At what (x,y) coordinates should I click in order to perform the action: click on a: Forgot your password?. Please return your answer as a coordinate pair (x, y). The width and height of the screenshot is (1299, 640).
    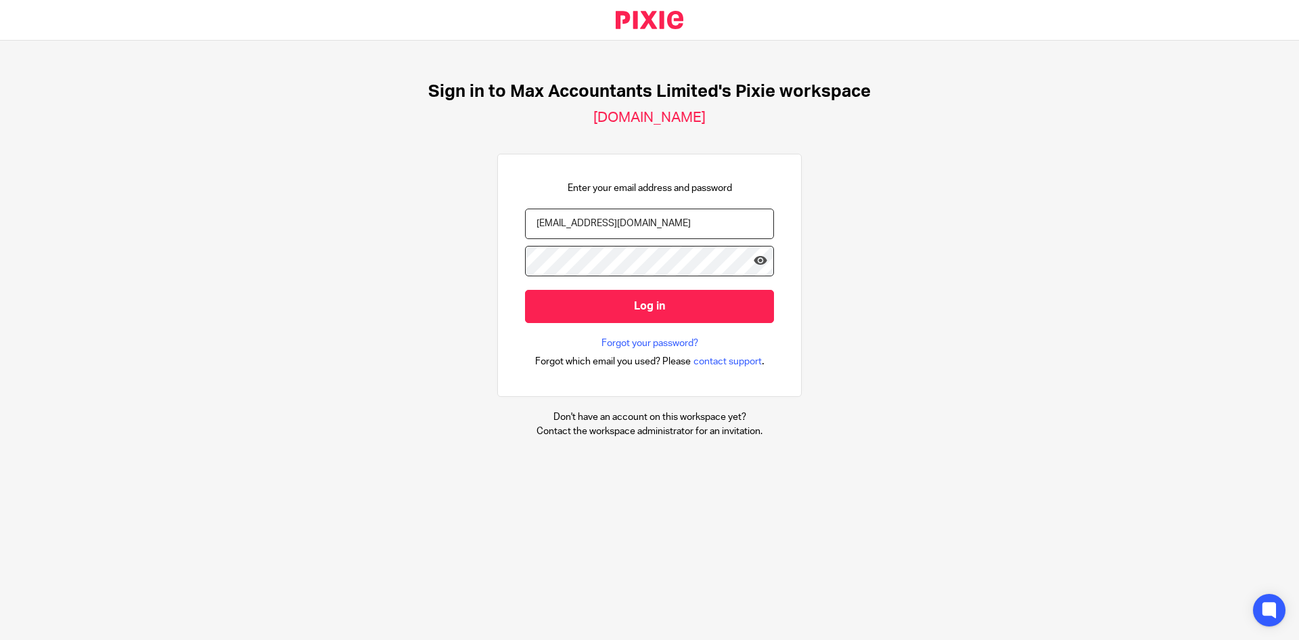
    Looking at the image, I should click on (650, 343).